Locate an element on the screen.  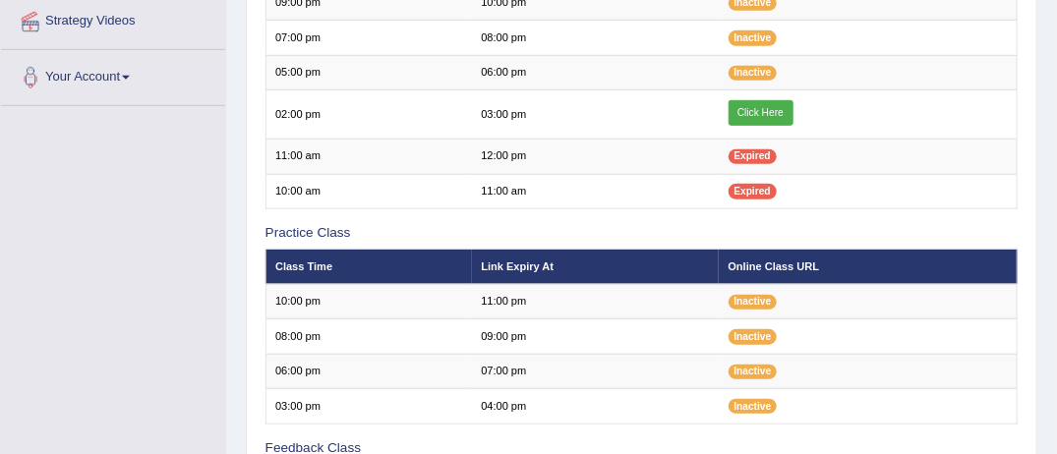
td: 10:00 pm is located at coordinates (369, 301).